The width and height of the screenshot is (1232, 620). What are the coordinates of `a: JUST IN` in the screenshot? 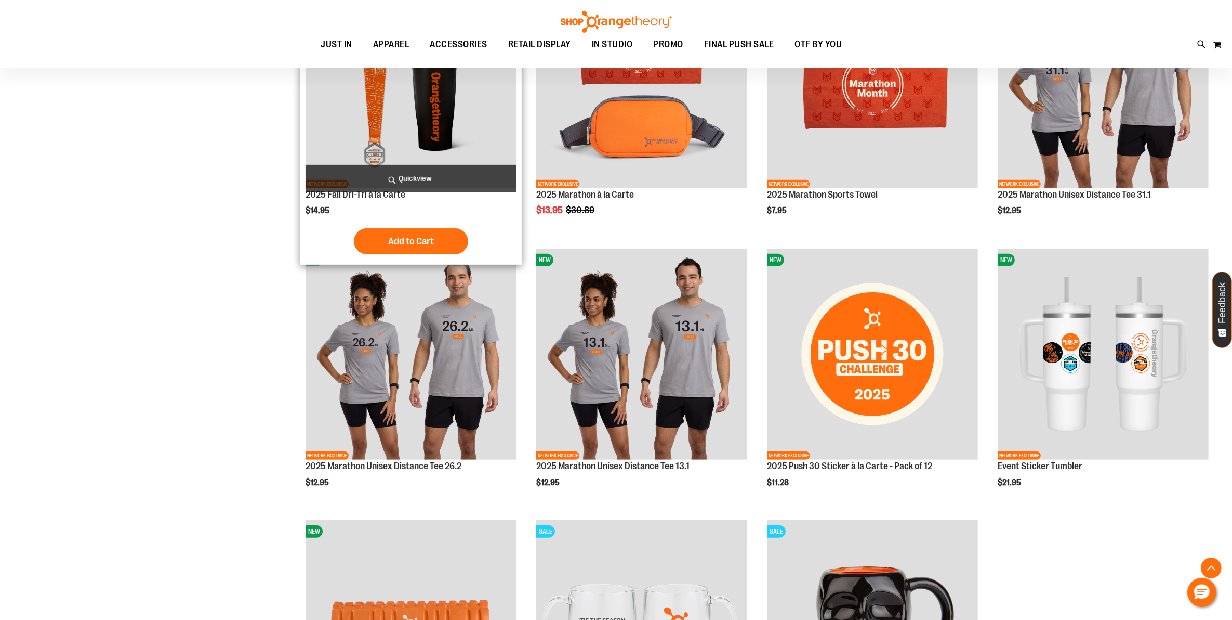 It's located at (337, 45).